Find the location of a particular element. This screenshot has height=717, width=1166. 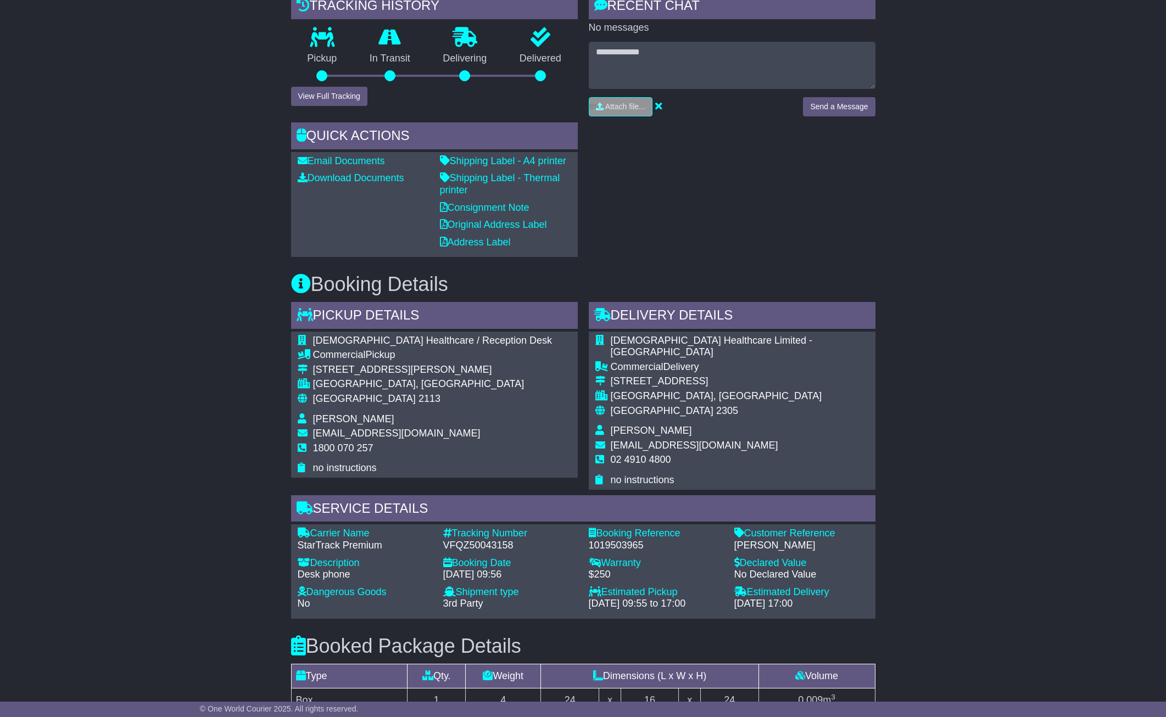

td: 1 is located at coordinates (437, 700).